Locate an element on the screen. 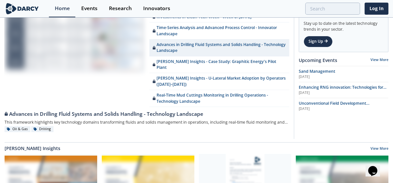 This screenshot has width=393, height=183. input: Advanced Search is located at coordinates (333, 8).